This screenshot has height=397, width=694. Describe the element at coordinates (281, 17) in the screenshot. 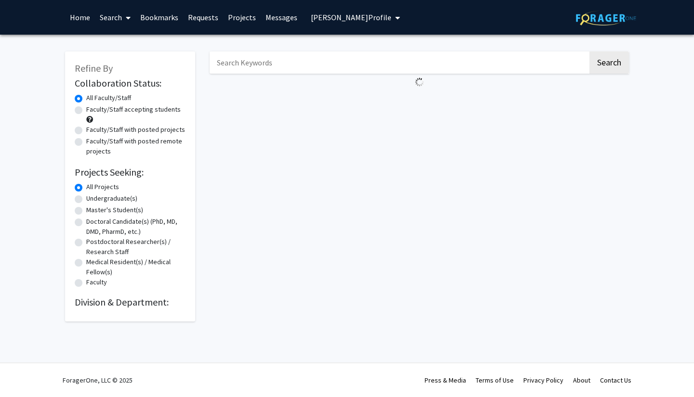

I see `a: Messages` at that location.